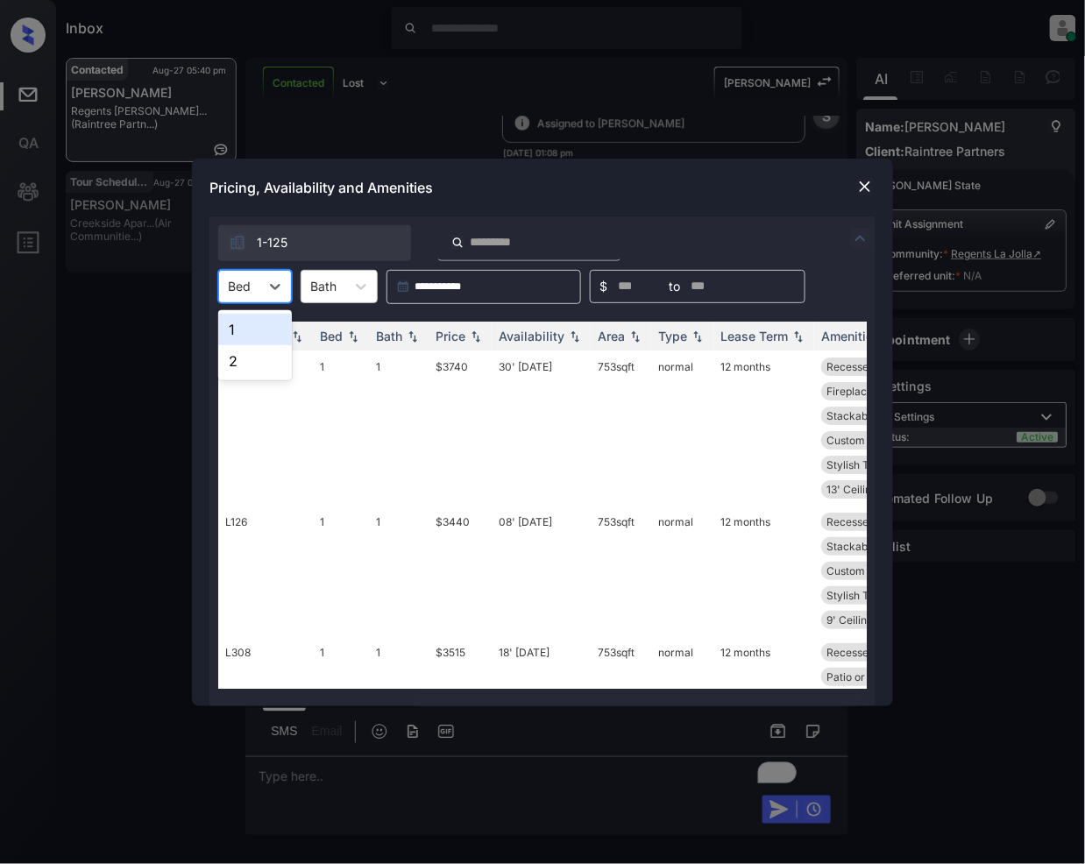 Image resolution: width=1085 pixels, height=864 pixels. Describe the element at coordinates (542, 187) in the screenshot. I see `div: Pricing, Availability and Amenities` at that location.